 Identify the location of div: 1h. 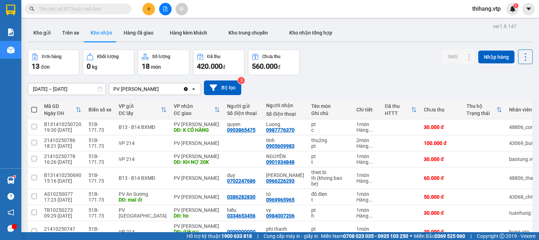
(330, 234).